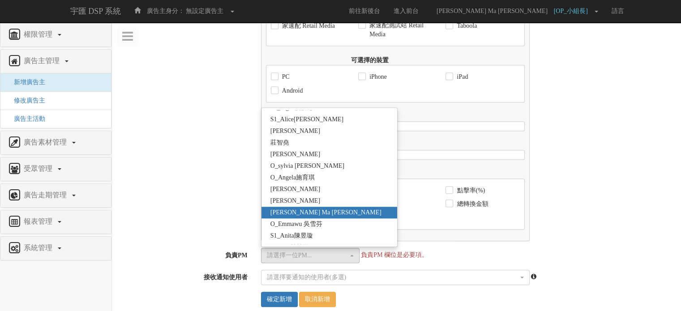 This screenshot has height=311, width=681. Describe the element at coordinates (291, 236) in the screenshot. I see `span: S1_Anita陳昱璇` at that location.